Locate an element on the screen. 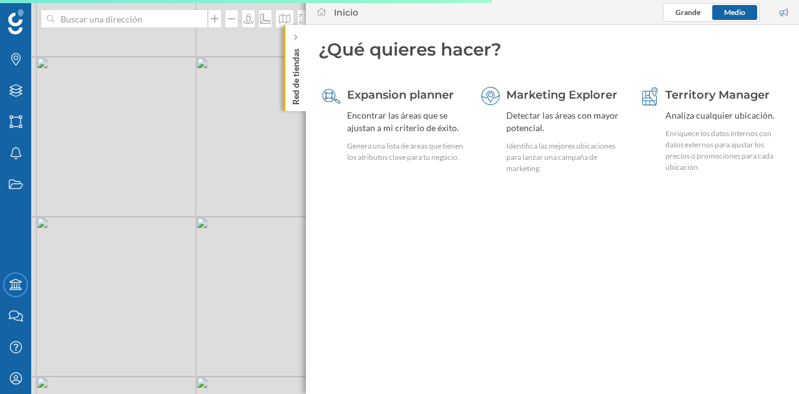 This screenshot has height=394, width=799. p: Red de tiendas is located at coordinates (296, 74).